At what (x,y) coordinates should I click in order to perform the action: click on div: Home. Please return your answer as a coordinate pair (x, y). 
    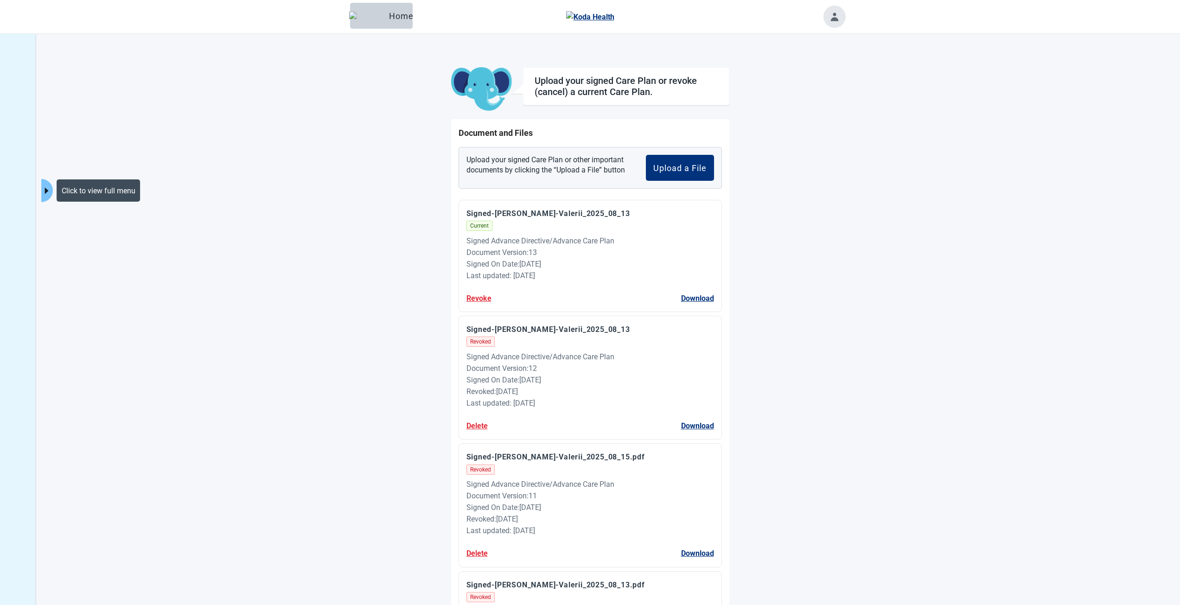
    Looking at the image, I should click on (381, 16).